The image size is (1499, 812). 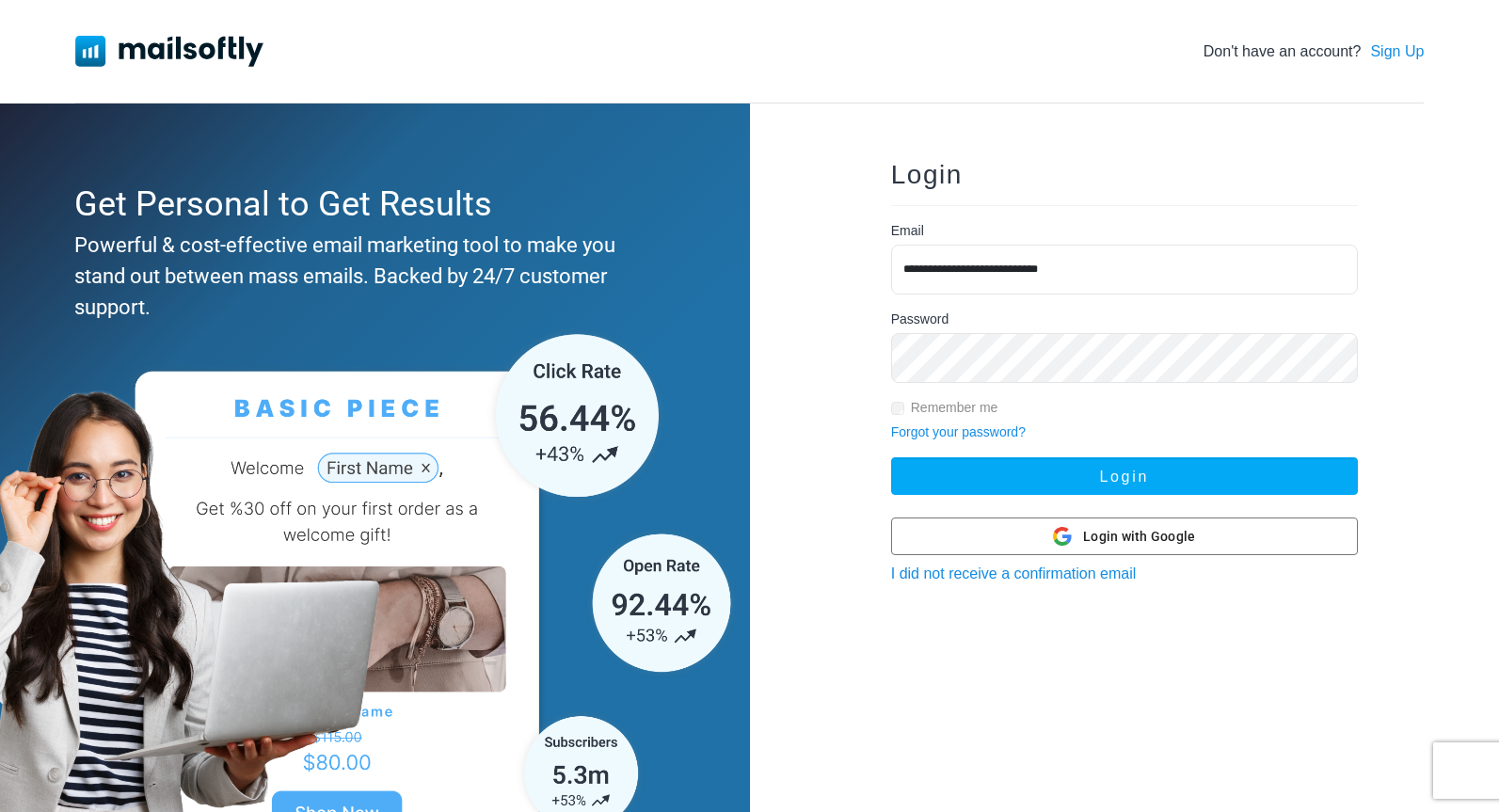 What do you see at coordinates (1313, 52) in the screenshot?
I see `div: Don't have an account?` at bounding box center [1313, 52].